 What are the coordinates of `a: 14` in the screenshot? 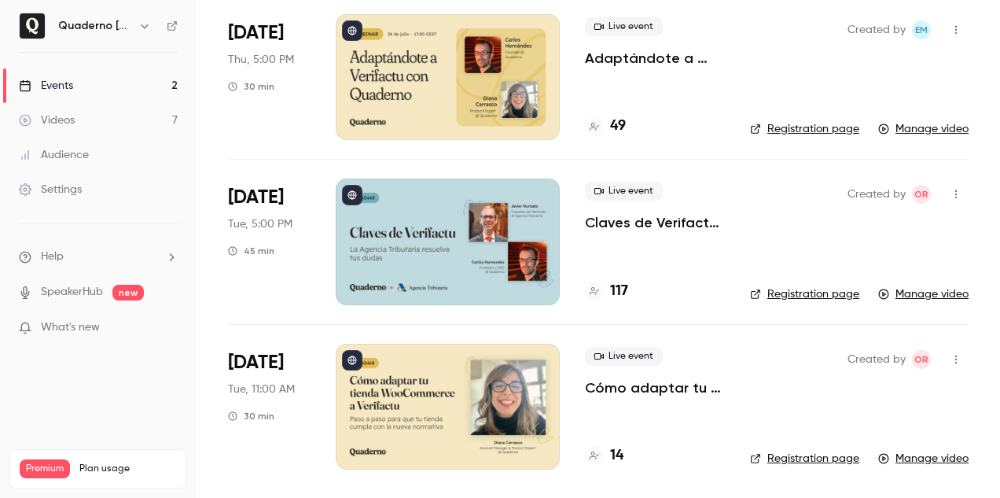 It's located at (604, 455).